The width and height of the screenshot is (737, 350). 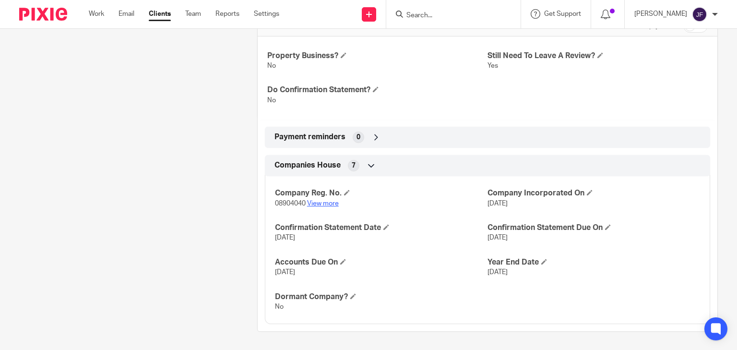 What do you see at coordinates (381, 193) in the screenshot?
I see `h4: Company Reg. No.` at bounding box center [381, 193].